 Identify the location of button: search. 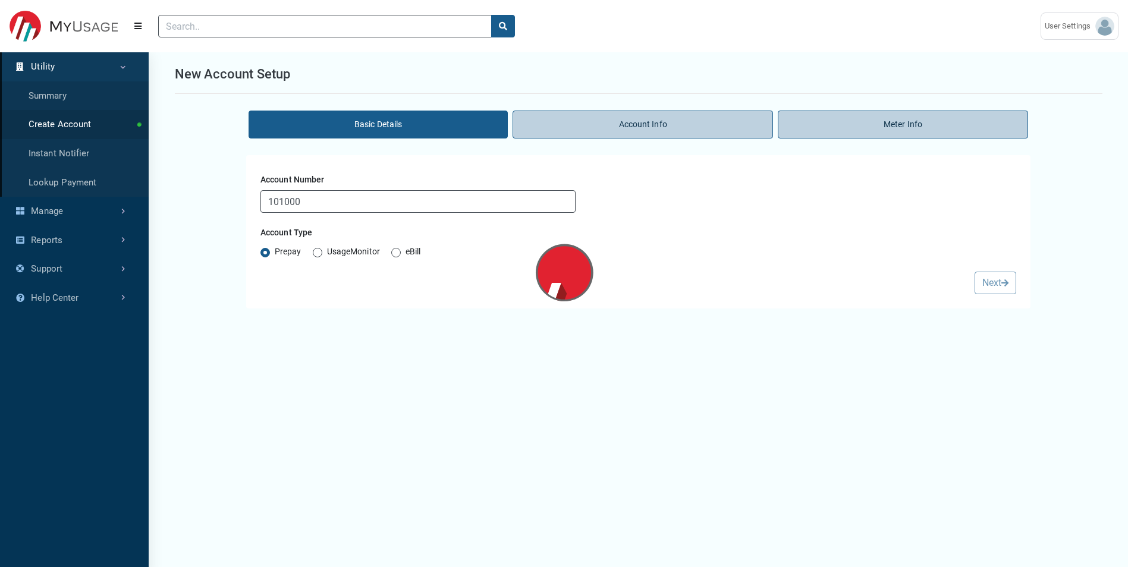
(503, 26).